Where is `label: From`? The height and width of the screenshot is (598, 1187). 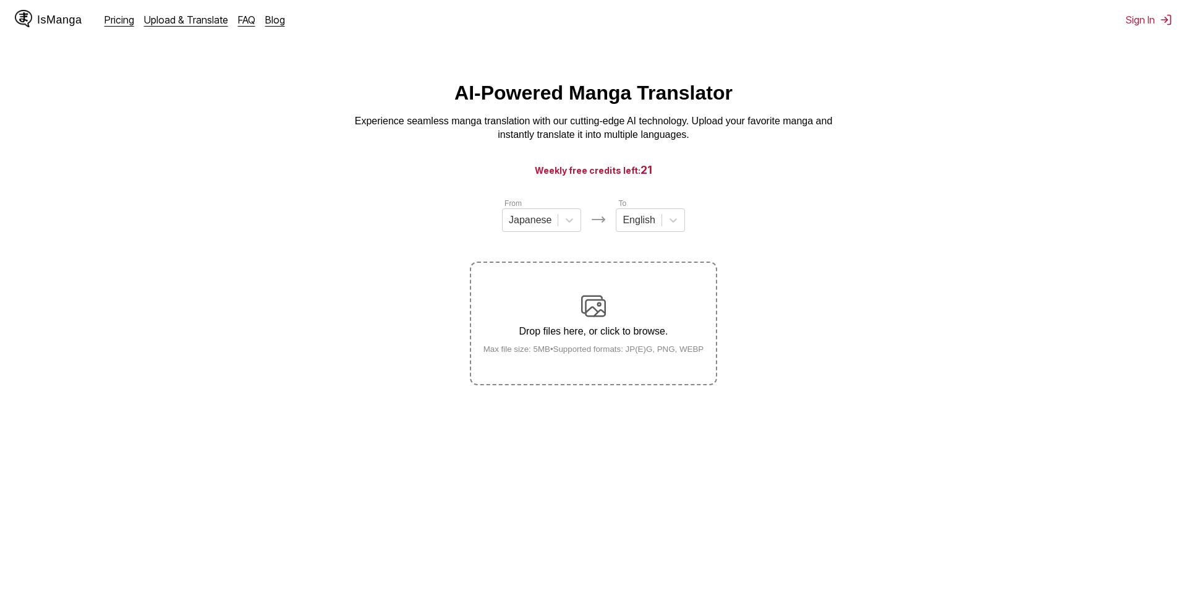 label: From is located at coordinates (513, 203).